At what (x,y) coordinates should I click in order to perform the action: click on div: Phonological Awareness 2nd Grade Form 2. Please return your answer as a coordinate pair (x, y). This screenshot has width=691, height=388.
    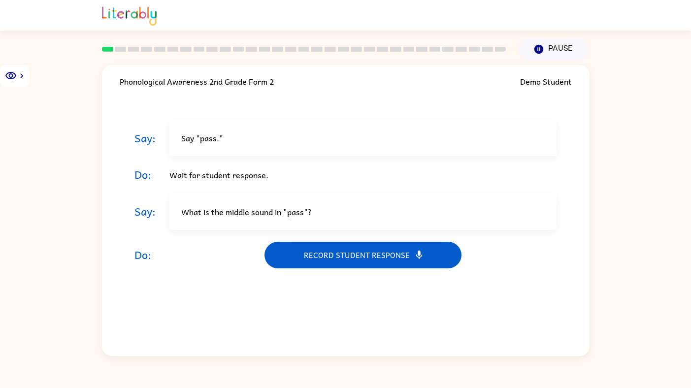
    Looking at the image, I should click on (197, 81).